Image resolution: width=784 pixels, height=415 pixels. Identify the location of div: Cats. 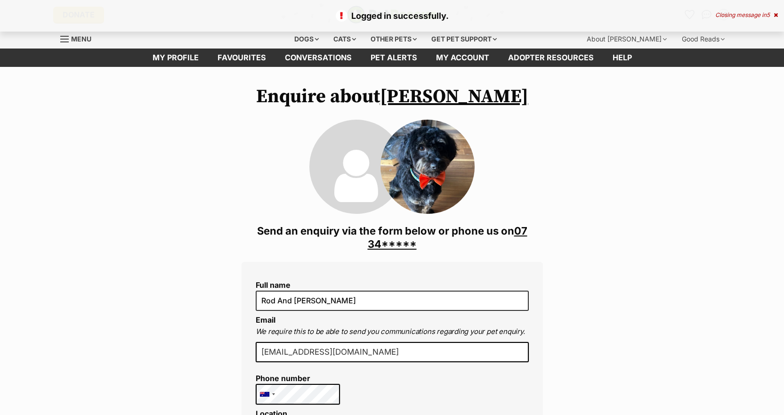
(345, 39).